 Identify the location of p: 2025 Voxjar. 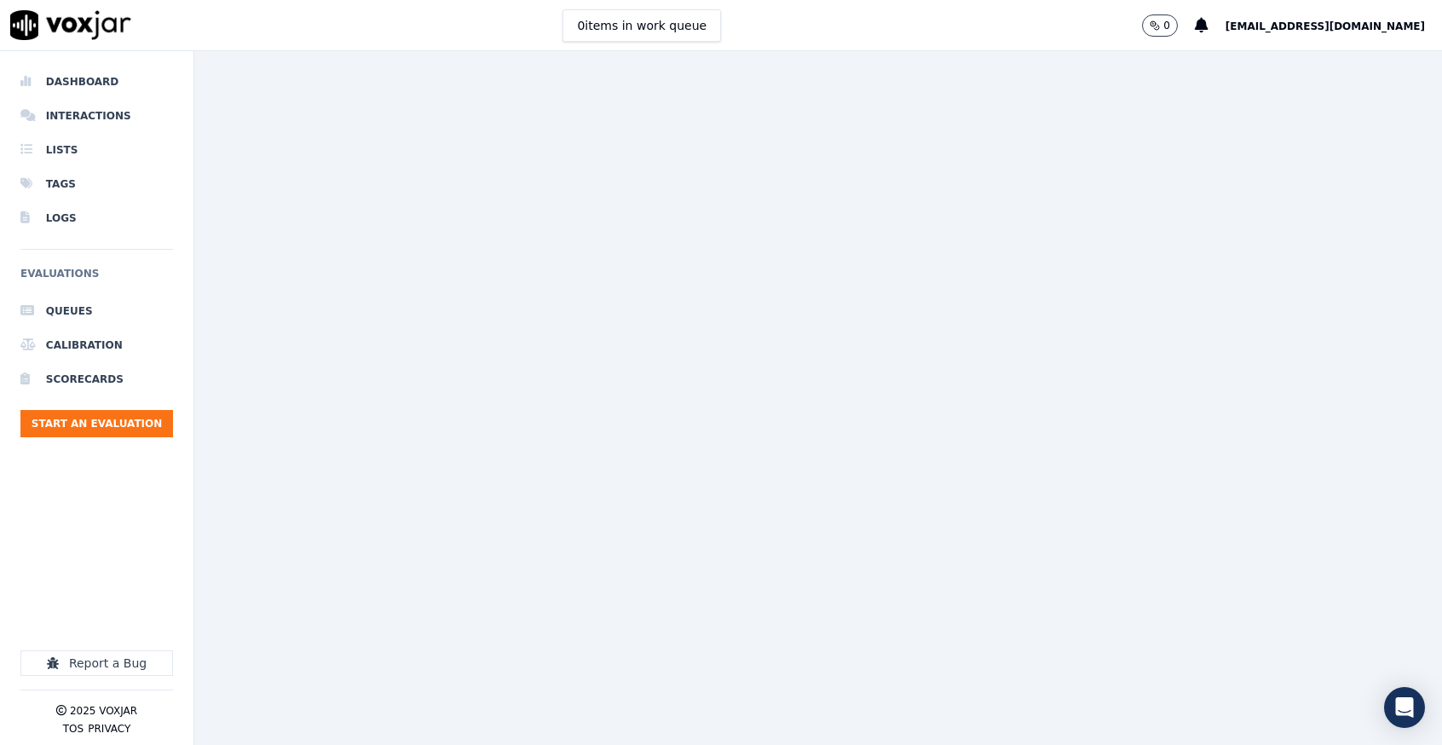
(103, 711).